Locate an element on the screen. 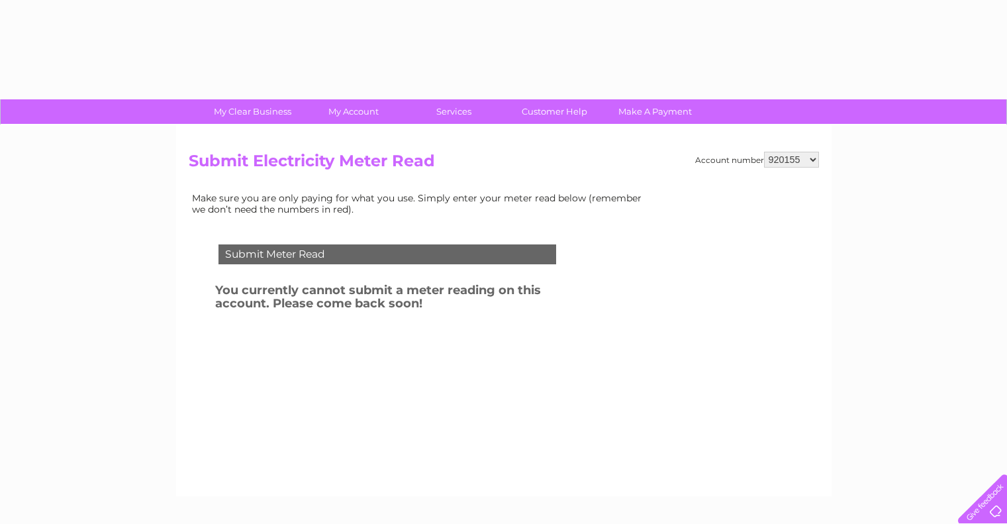  a: My Clear Business is located at coordinates (252, 111).